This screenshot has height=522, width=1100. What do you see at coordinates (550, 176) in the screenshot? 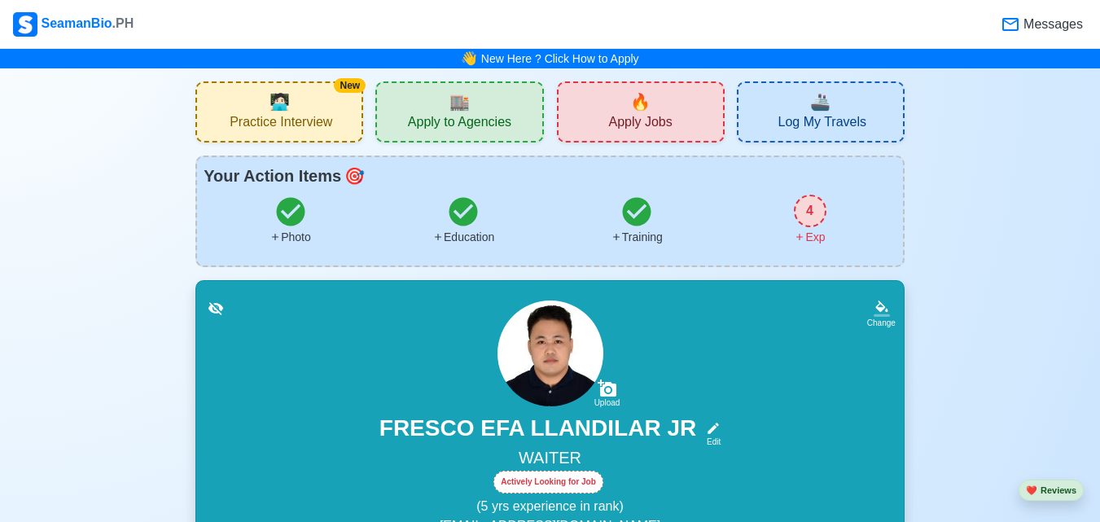
I see `div: Your Action Items` at bounding box center [550, 176].